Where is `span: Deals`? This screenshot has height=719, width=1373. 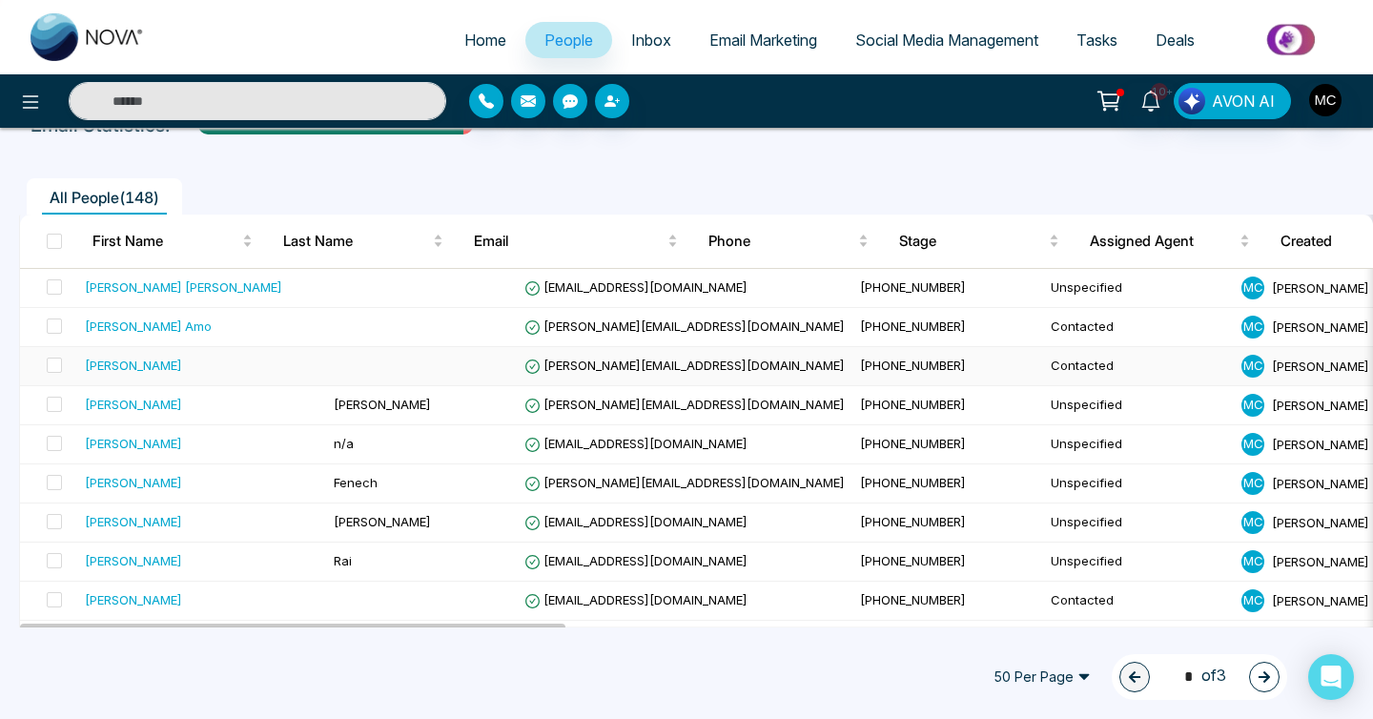
span: Deals is located at coordinates (1175, 40).